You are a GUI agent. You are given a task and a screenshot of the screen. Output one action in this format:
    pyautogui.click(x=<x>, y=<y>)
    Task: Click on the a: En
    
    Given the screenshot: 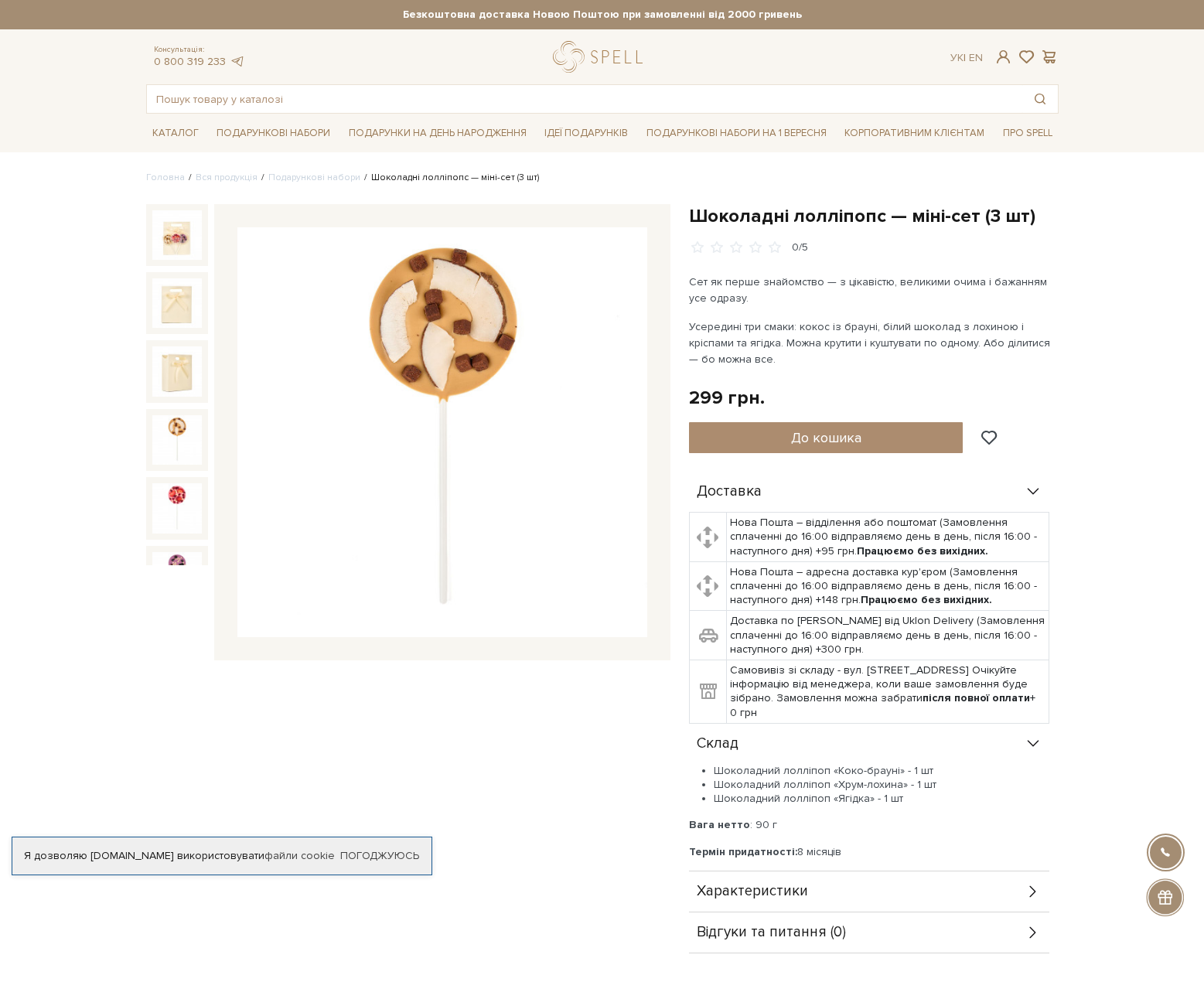 What is the action you would take?
    pyautogui.click(x=976, y=57)
    